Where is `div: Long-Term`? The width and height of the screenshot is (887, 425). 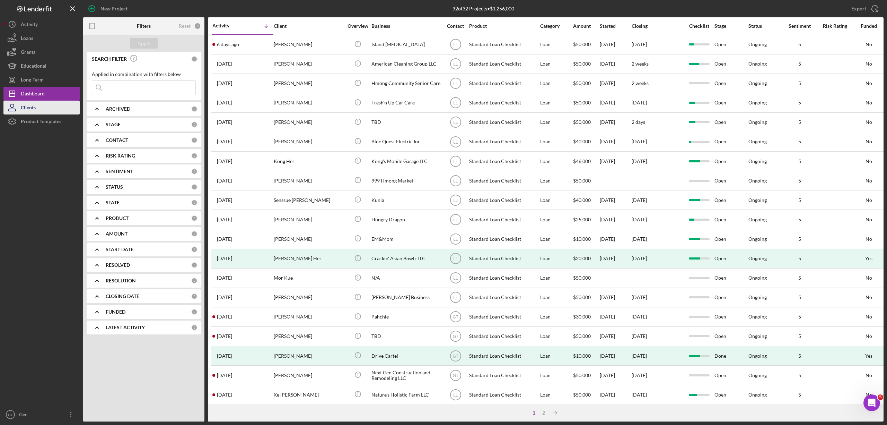 div: Long-Term is located at coordinates (32, 80).